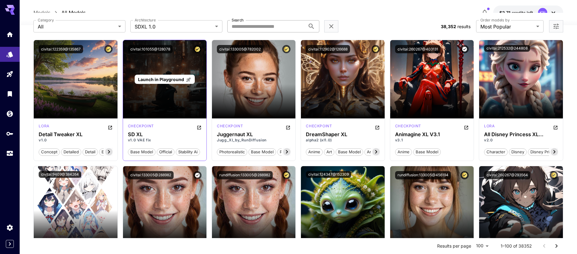 The image size is (577, 254). What do you see at coordinates (75, 135) in the screenshot?
I see `h3: Detail Tweaker XL` at bounding box center [75, 135].